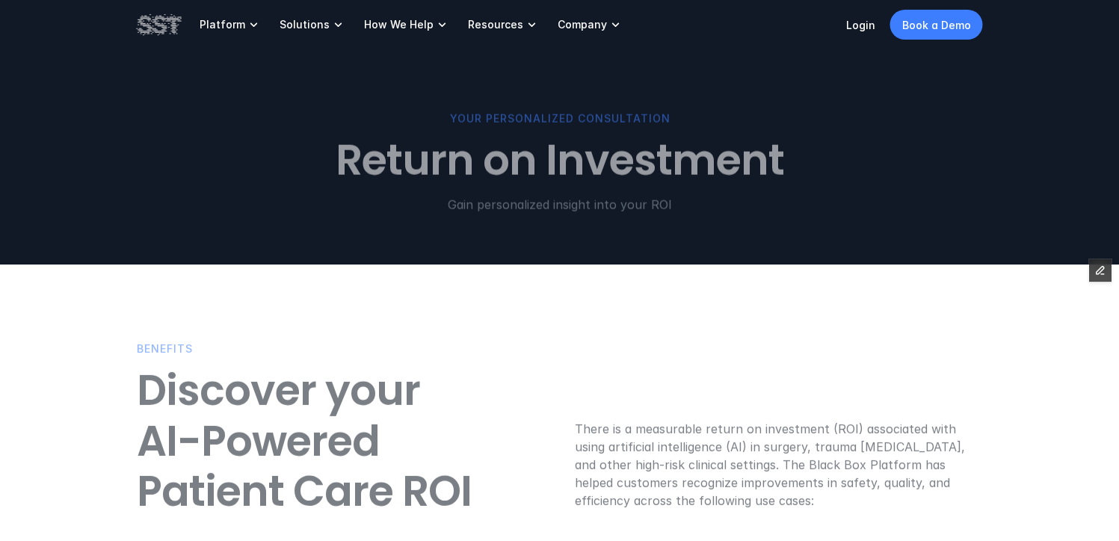 This screenshot has height=541, width=1119. I want to click on a: Book a Demo, so click(936, 25).